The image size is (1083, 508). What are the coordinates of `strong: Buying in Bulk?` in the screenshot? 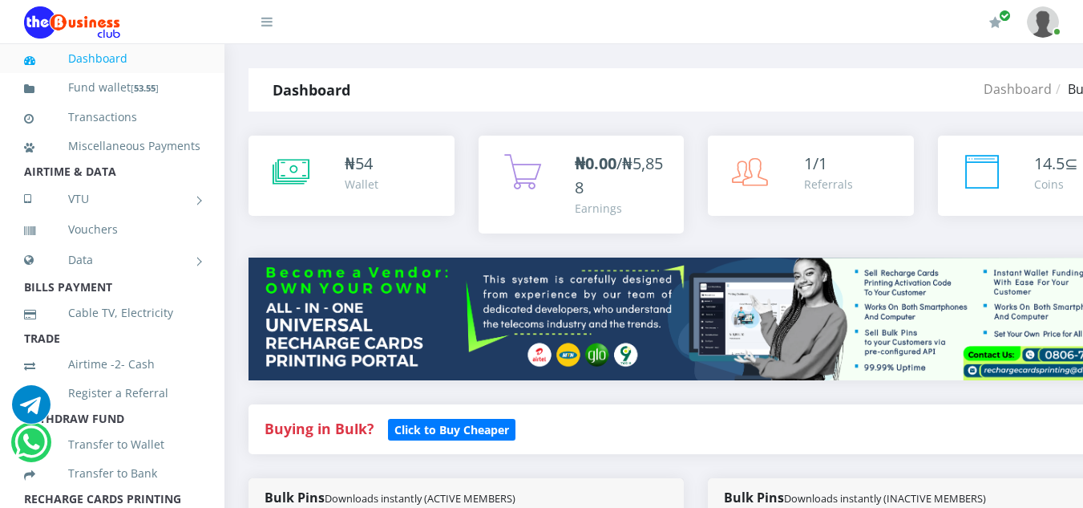 It's located at (319, 428).